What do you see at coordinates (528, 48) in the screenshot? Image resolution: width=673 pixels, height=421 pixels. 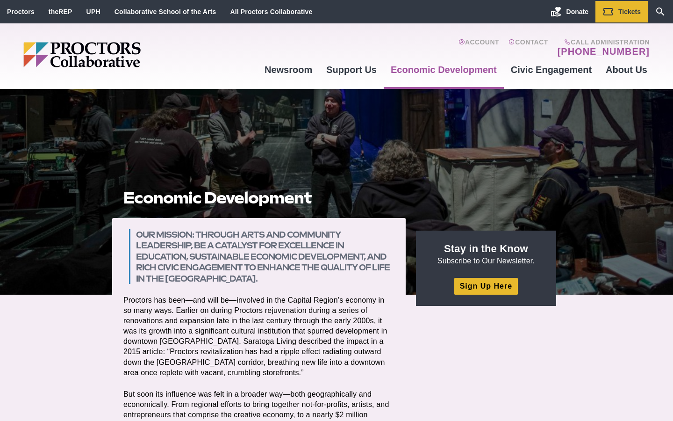 I see `a: Contact` at bounding box center [528, 48].